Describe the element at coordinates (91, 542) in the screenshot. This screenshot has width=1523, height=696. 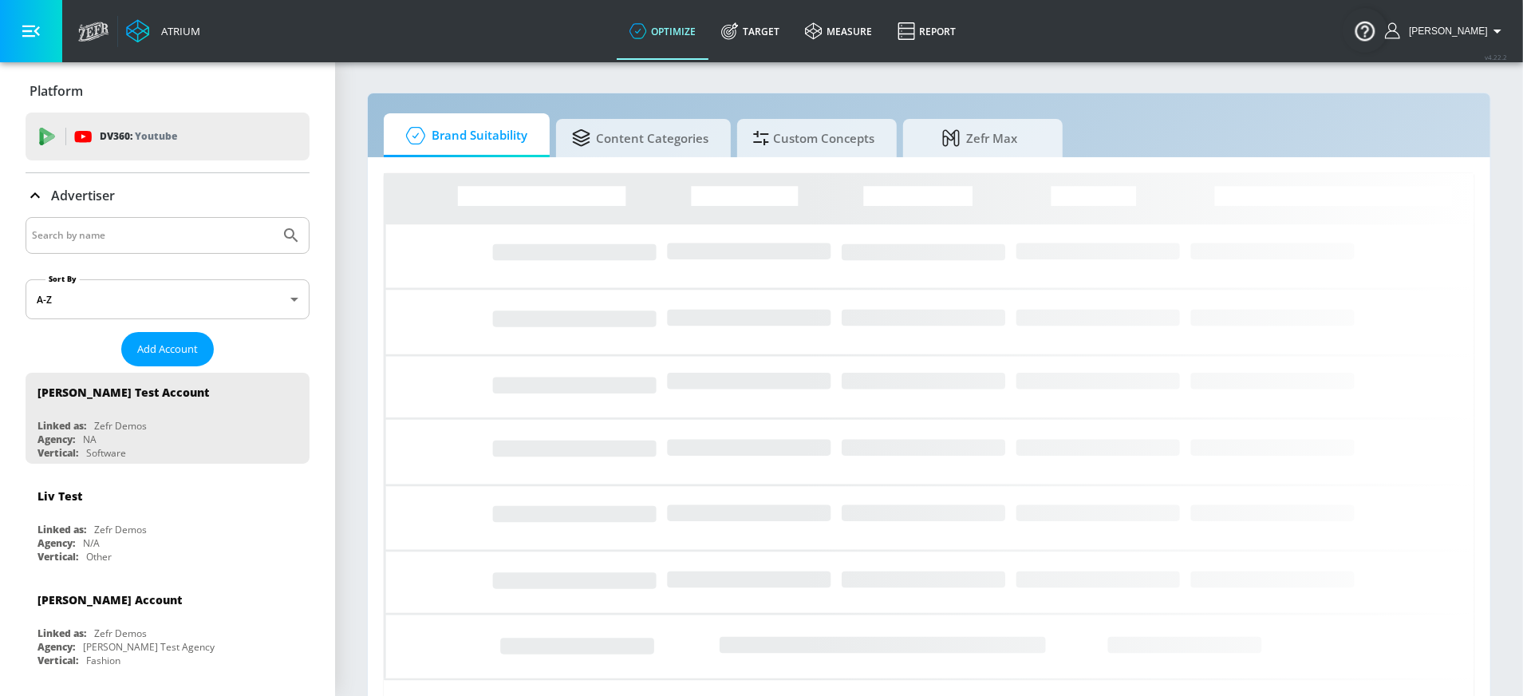
I see `div: N/A` at that location.